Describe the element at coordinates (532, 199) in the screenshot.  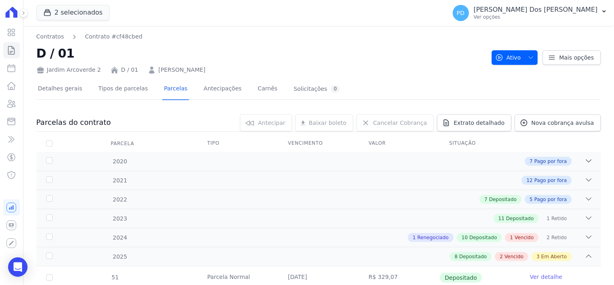
I see `span: 5` at that location.